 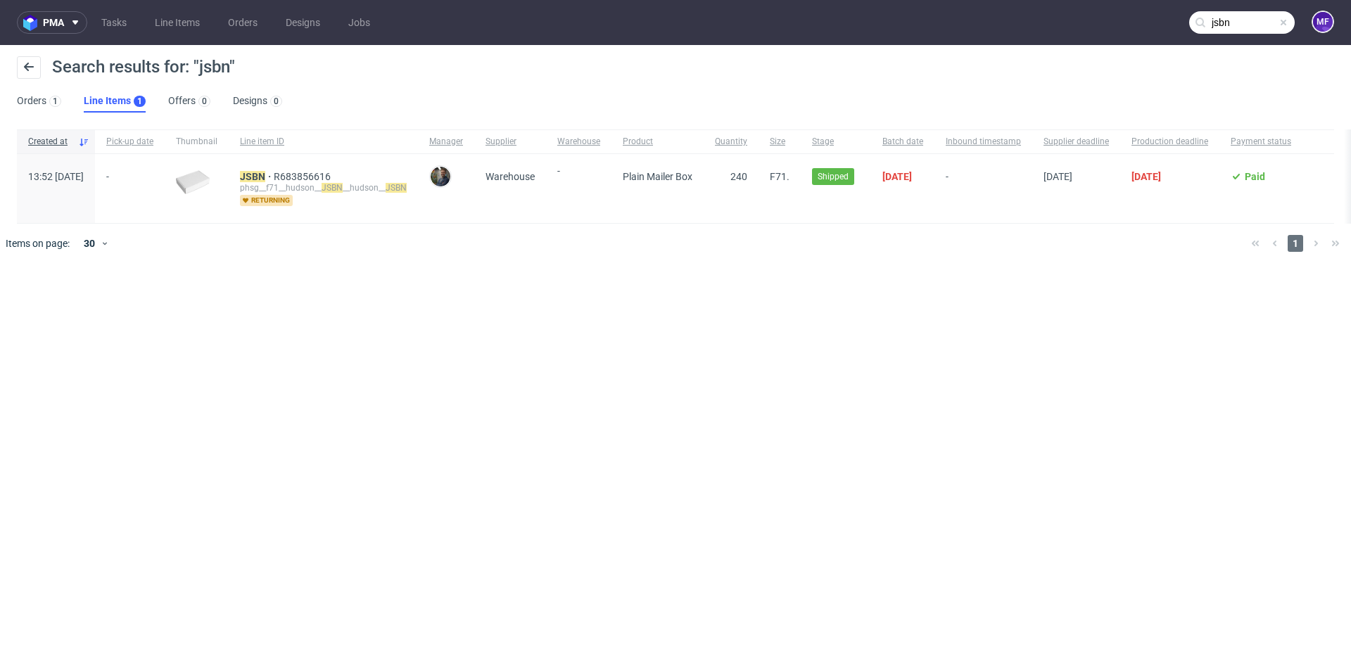 What do you see at coordinates (33, 23) in the screenshot?
I see `img: logo` at bounding box center [33, 23].